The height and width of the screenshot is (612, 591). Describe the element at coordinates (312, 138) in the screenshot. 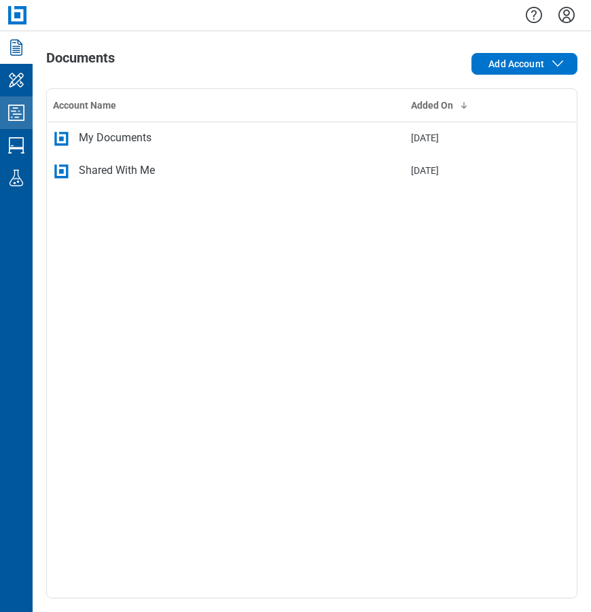

I see `table: bb-data-table` at that location.